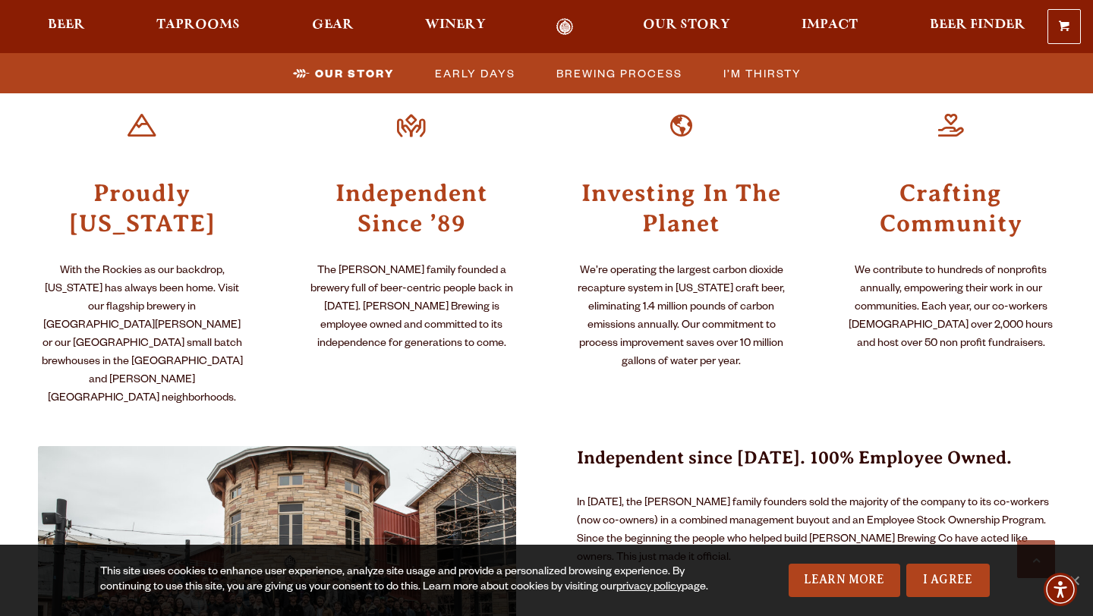 Image resolution: width=1093 pixels, height=616 pixels. Describe the element at coordinates (950, 308) in the screenshot. I see `p: We contribute to hundreds of nonprofits annually, empowering their work in our communities. Each ...` at that location.